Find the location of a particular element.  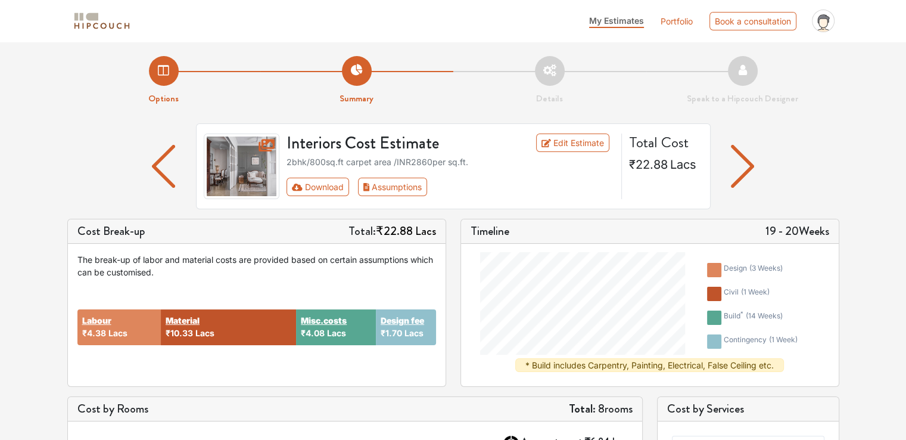

span: ( 3 weeks ) is located at coordinates (766, 268).